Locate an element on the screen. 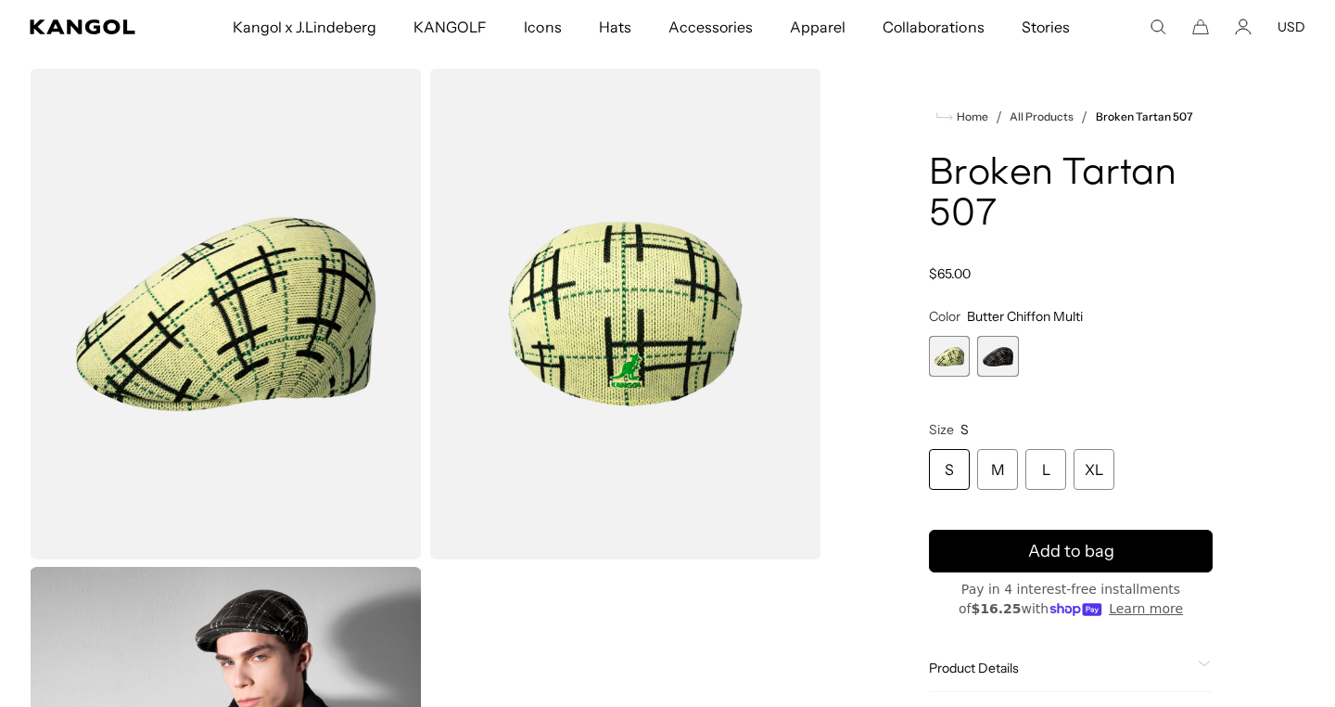 Image resolution: width=1335 pixels, height=707 pixels. span: Home is located at coordinates (971, 117).